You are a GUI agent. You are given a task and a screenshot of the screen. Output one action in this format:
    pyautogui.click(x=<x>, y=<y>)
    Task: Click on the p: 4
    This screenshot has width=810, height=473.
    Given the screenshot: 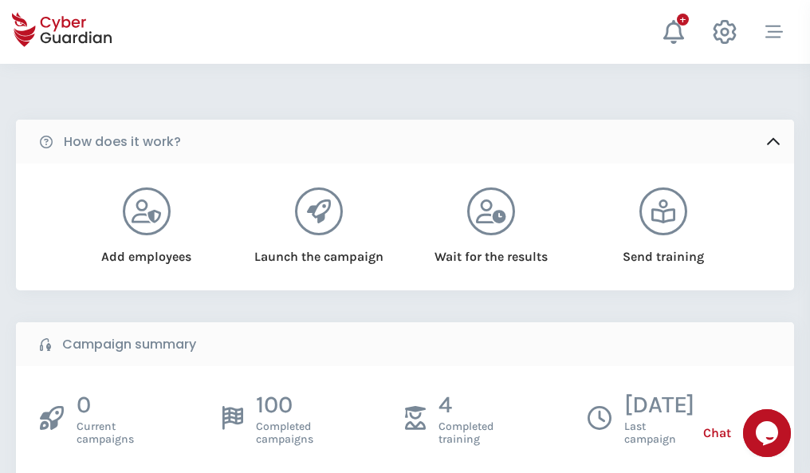 What is the action you would take?
    pyautogui.click(x=466, y=405)
    